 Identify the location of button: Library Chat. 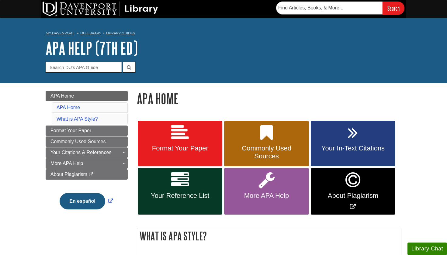
(427, 249).